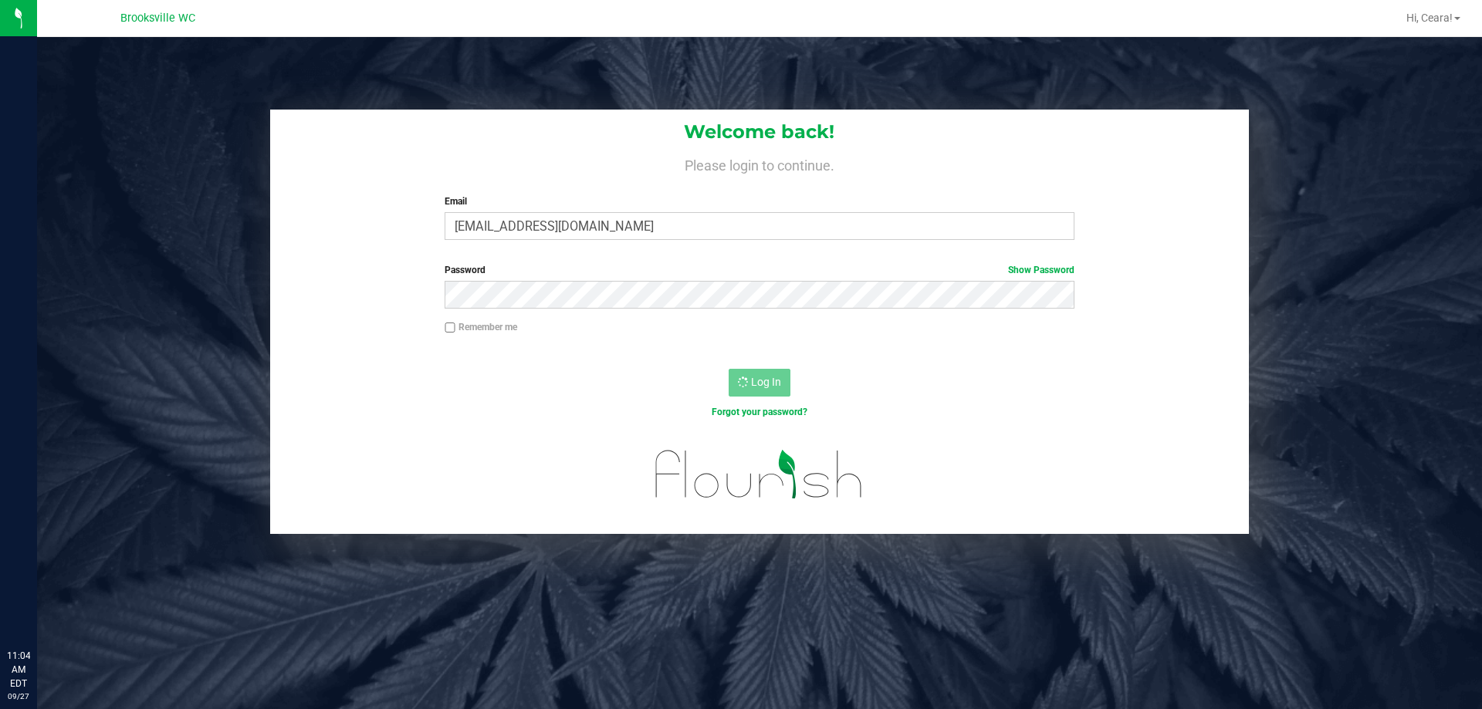  I want to click on label: Remember me, so click(481, 327).